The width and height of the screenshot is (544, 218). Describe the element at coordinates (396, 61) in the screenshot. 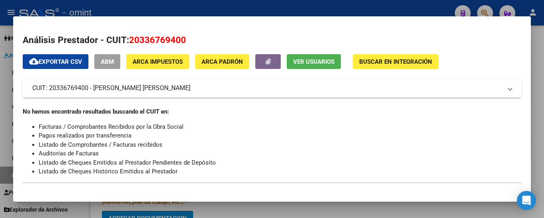

I see `button: Buscar en Integración` at that location.